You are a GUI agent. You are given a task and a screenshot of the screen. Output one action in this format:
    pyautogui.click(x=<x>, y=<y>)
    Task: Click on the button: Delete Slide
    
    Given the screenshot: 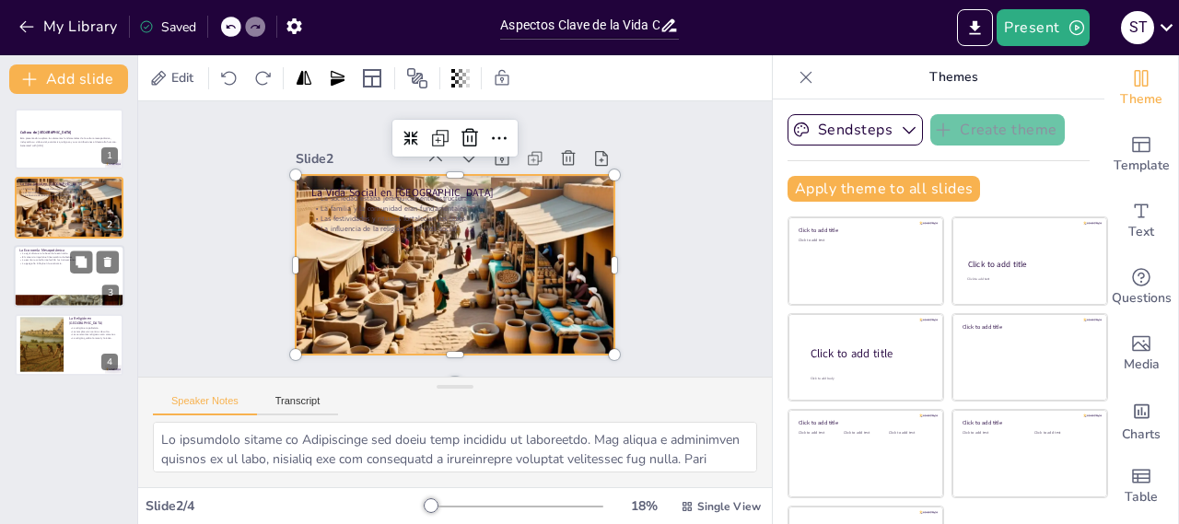 What is the action you would take?
    pyautogui.click(x=108, y=261)
    